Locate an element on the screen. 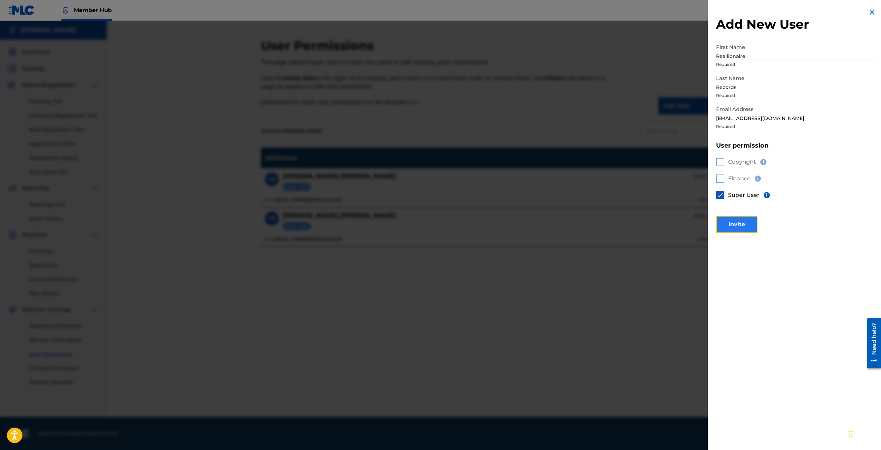  span: Member Hub is located at coordinates (93, 10).